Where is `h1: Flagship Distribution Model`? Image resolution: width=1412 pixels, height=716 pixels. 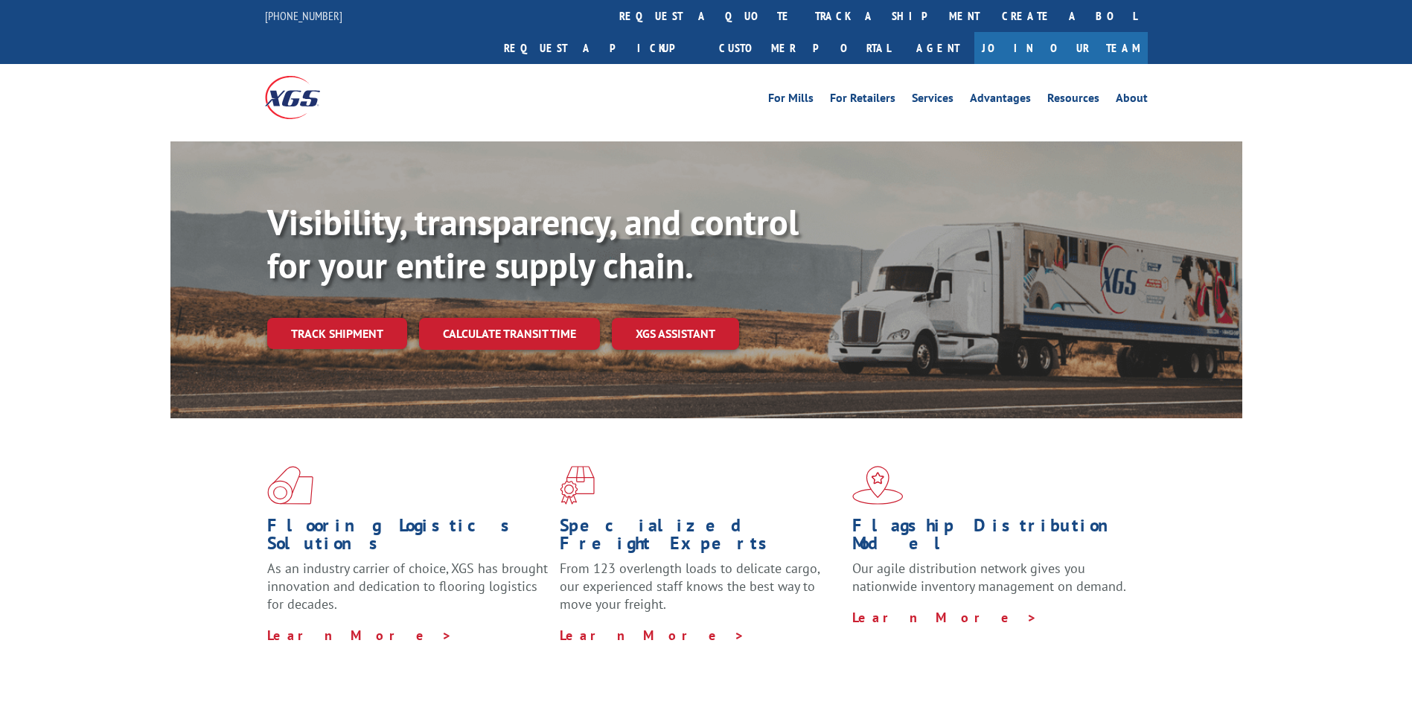 h1: Flagship Distribution Model is located at coordinates (993, 538).